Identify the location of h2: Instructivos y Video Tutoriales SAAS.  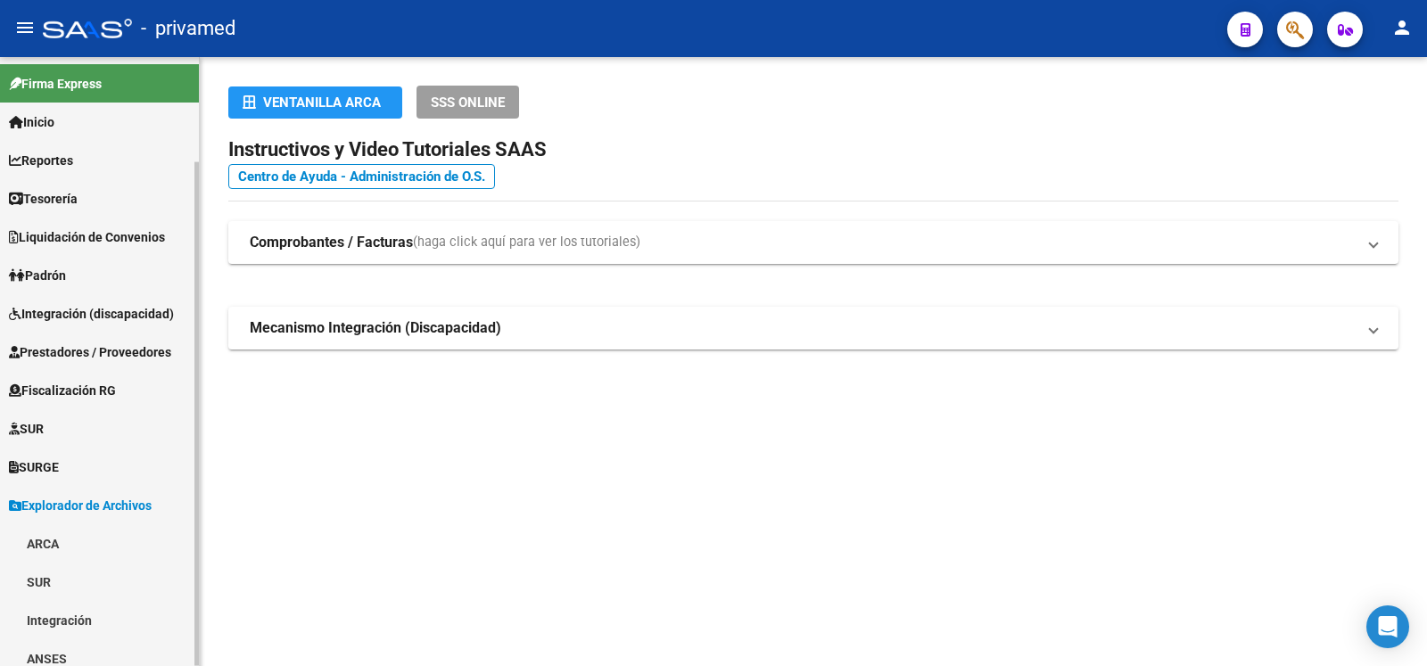
(813, 150).